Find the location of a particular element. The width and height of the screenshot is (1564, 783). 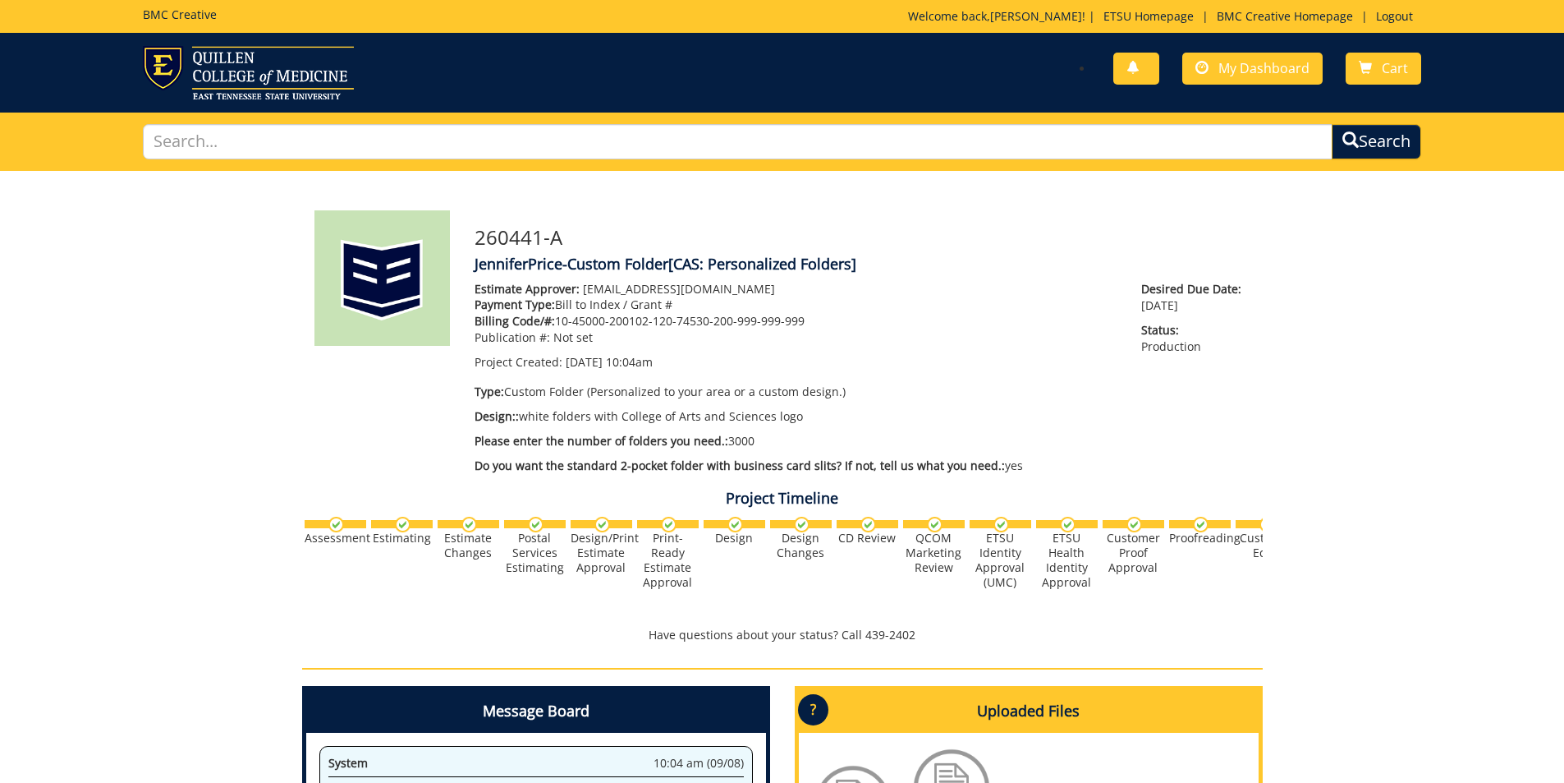

span: Type: is located at coordinates (489, 391).